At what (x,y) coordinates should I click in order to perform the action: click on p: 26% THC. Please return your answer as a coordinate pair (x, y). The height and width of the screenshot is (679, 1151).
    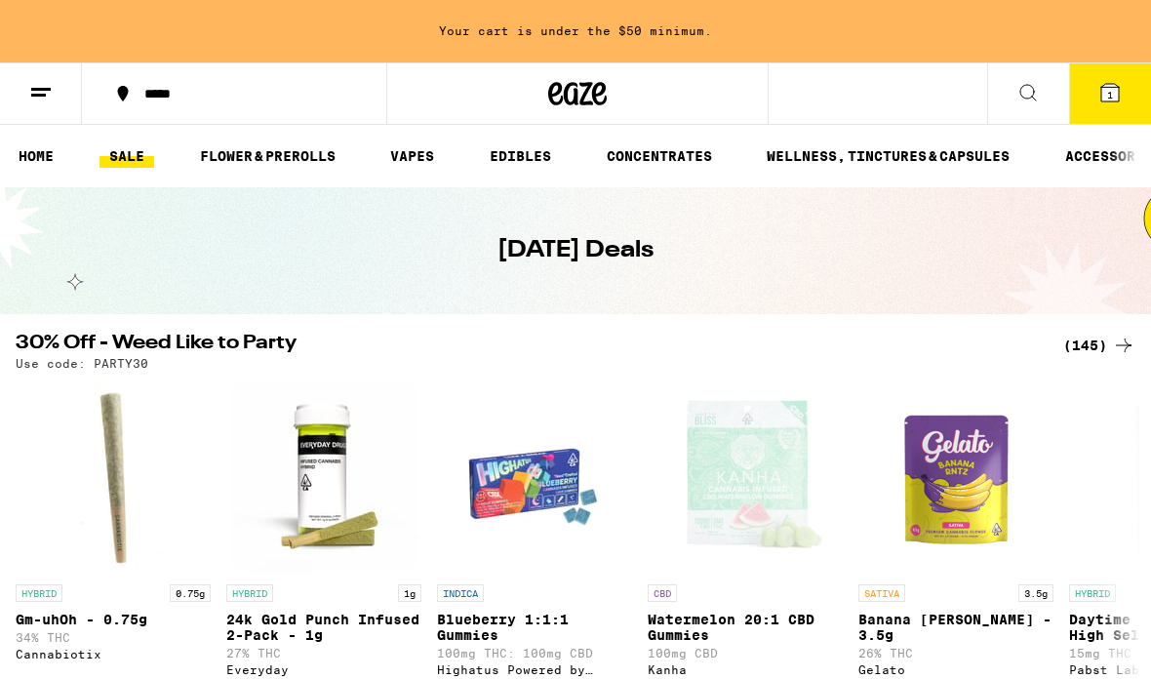
    Looking at the image, I should click on (956, 653).